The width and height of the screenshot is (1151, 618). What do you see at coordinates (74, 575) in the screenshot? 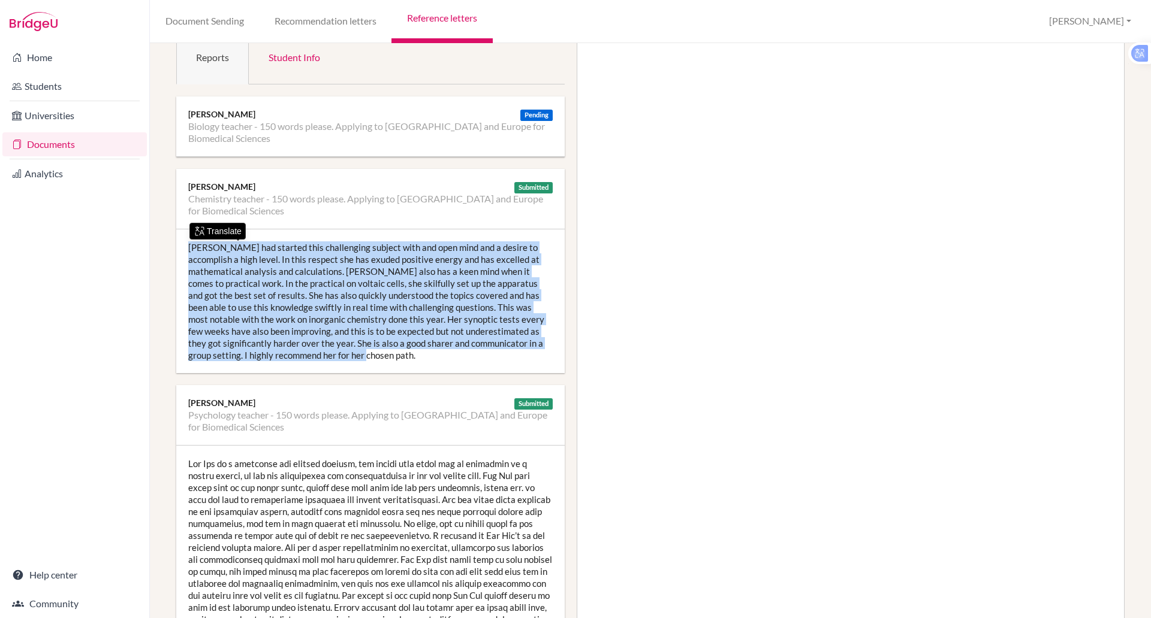
I see `a: Help center` at bounding box center [74, 575].